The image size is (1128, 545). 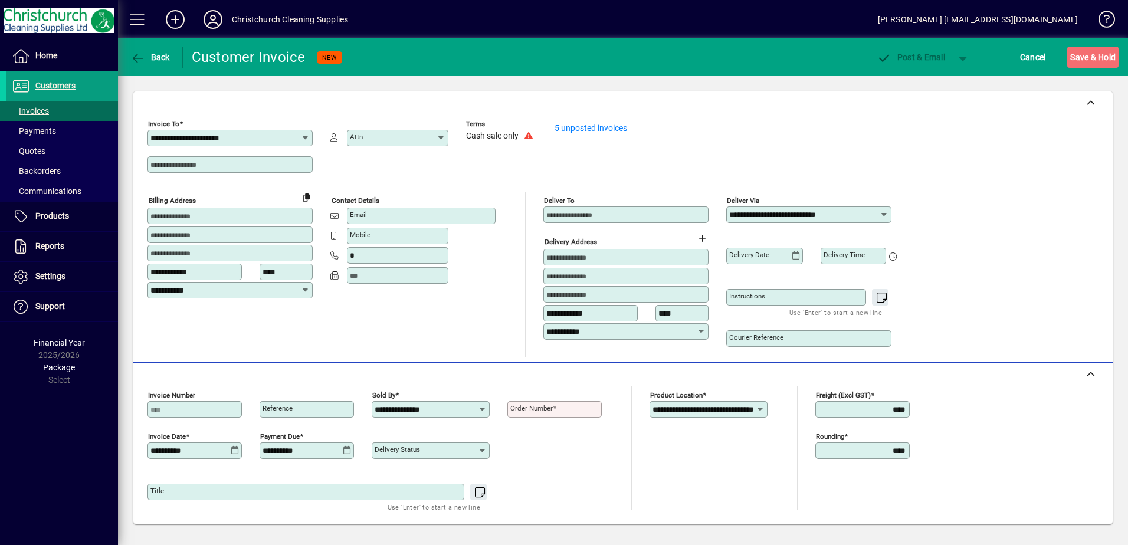 What do you see at coordinates (50, 246) in the screenshot?
I see `span: Reports` at bounding box center [50, 246].